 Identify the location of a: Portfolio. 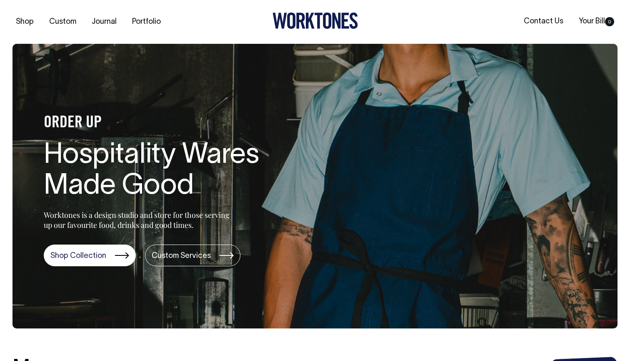
(146, 22).